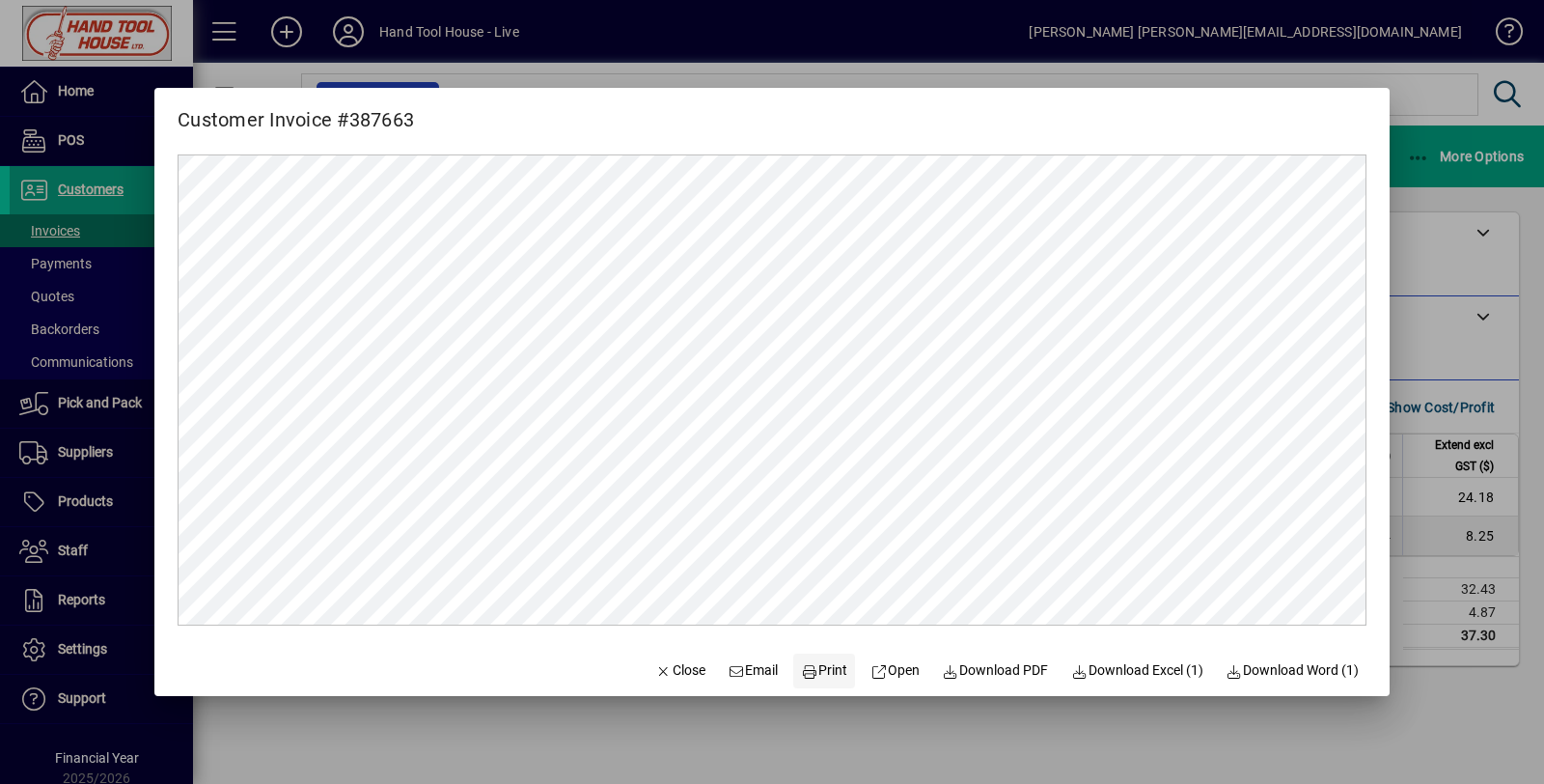 This screenshot has height=784, width=1544. Describe the element at coordinates (895, 671) in the screenshot. I see `a: Open` at that location.